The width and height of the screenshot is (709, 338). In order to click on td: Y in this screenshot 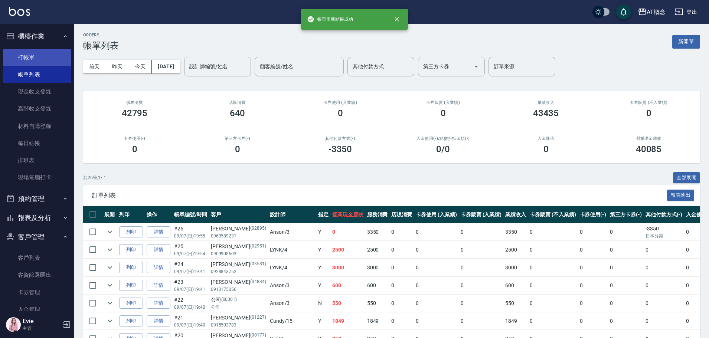, I will do `click(323, 232)`.